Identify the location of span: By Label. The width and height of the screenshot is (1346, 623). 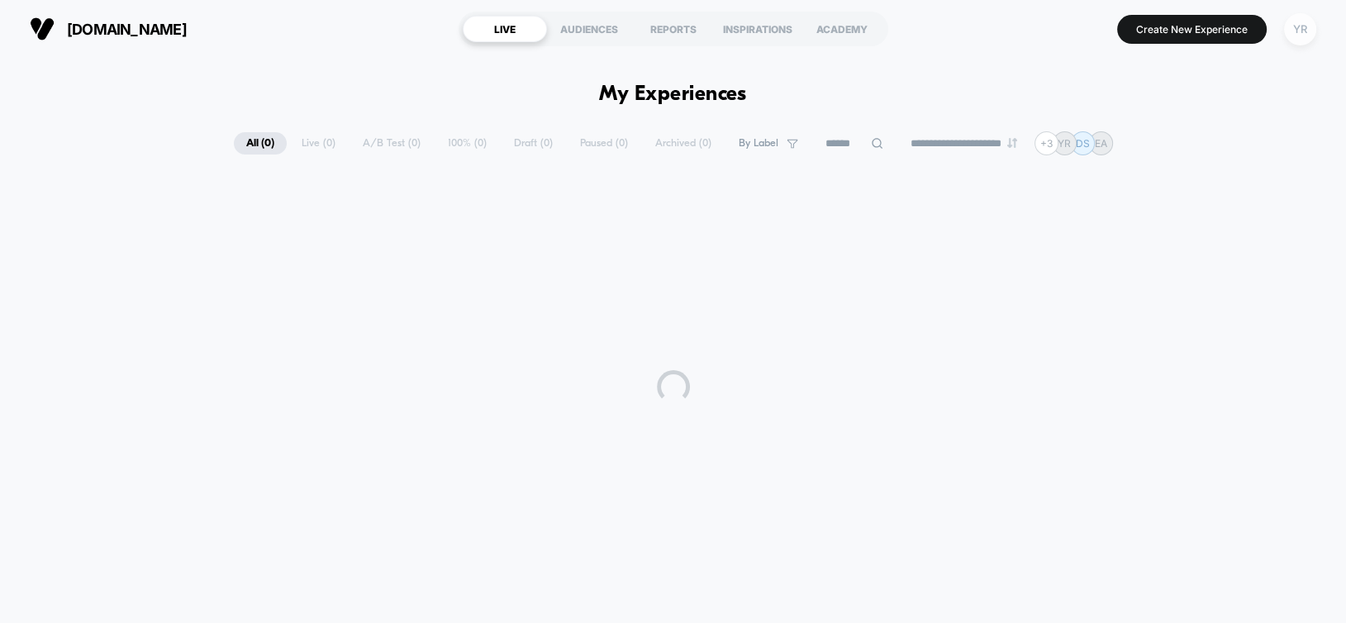
(759, 143).